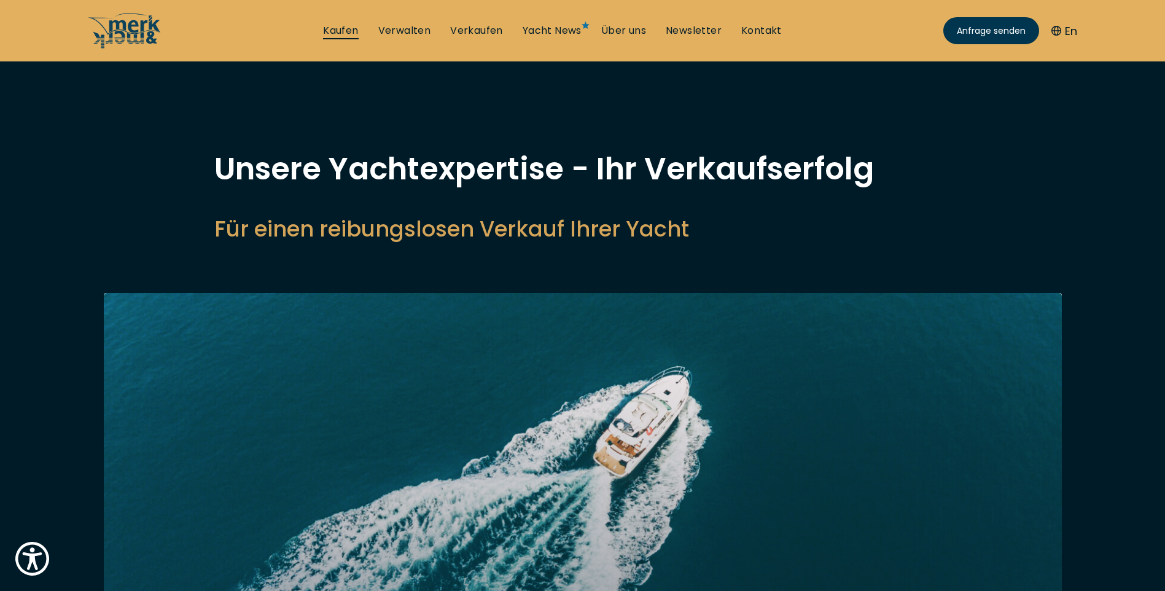 The width and height of the screenshot is (1165, 591). I want to click on a: Kontakt, so click(762, 31).